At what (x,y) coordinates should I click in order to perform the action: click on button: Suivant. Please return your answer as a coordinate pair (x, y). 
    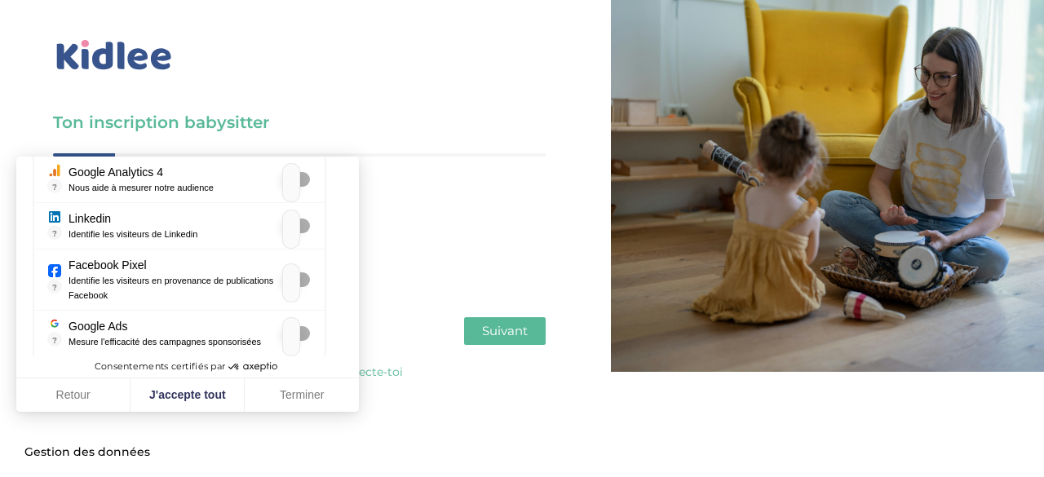
    Looking at the image, I should click on (505, 331).